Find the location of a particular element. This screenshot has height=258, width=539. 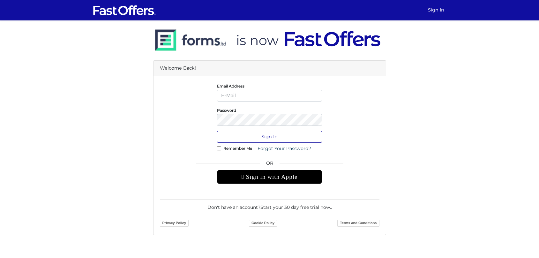

a: Forgot Your Password? is located at coordinates (285, 148).